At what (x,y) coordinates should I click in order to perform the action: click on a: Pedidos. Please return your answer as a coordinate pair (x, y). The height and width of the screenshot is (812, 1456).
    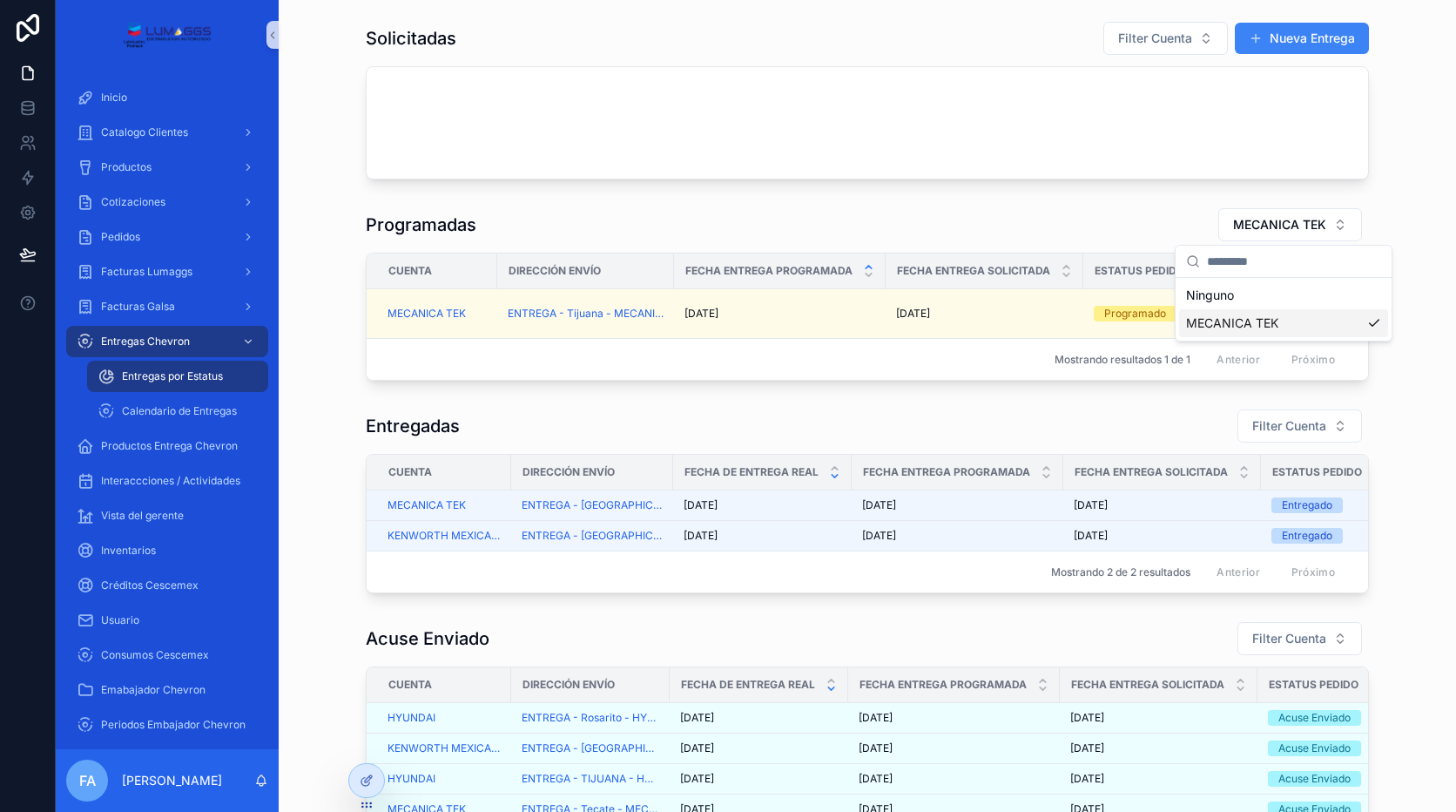
    Looking at the image, I should click on (167, 237).